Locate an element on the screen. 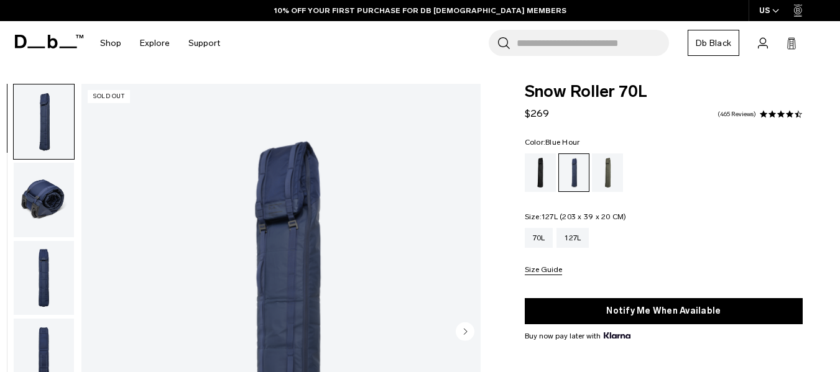 This screenshot has width=840, height=372. nav: Main Navigation is located at coordinates (160, 43).